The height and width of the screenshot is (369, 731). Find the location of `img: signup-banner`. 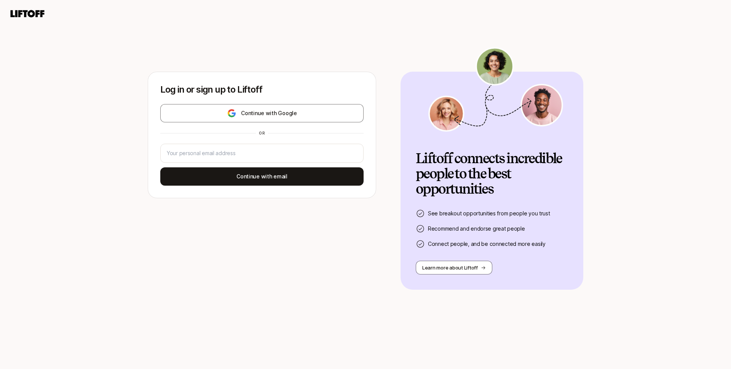

img: signup-banner is located at coordinates (496, 89).